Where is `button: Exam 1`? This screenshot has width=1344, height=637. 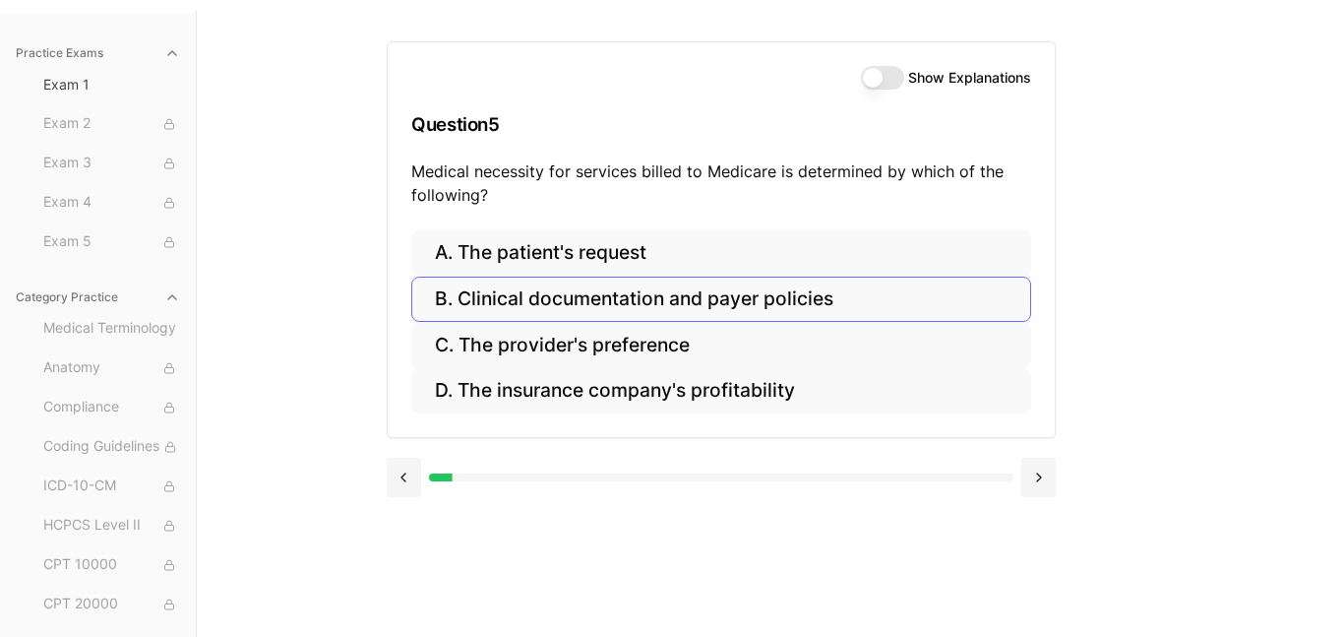 button: Exam 1 is located at coordinates (111, 85).